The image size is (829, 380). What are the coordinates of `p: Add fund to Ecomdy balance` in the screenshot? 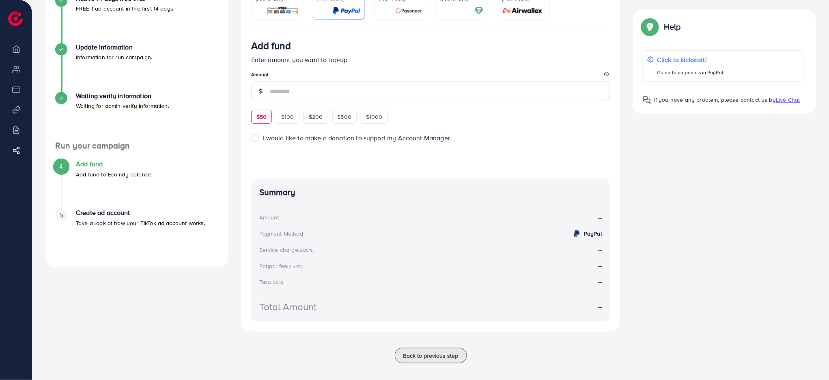 It's located at (114, 174).